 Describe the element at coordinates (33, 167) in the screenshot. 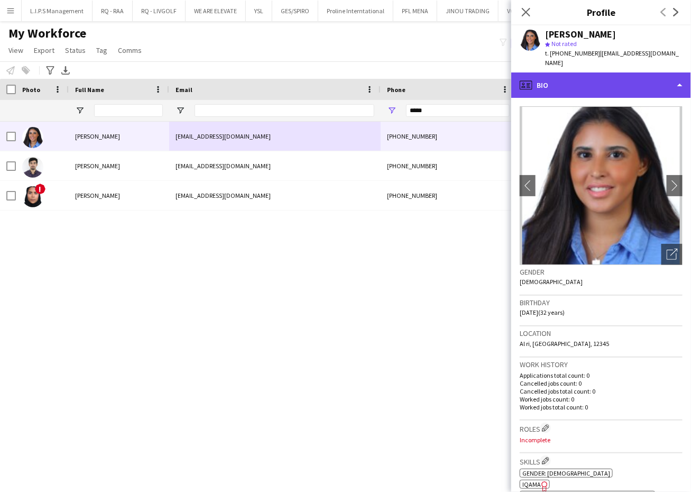

I see `img: Nizom Sharifov` at that location.